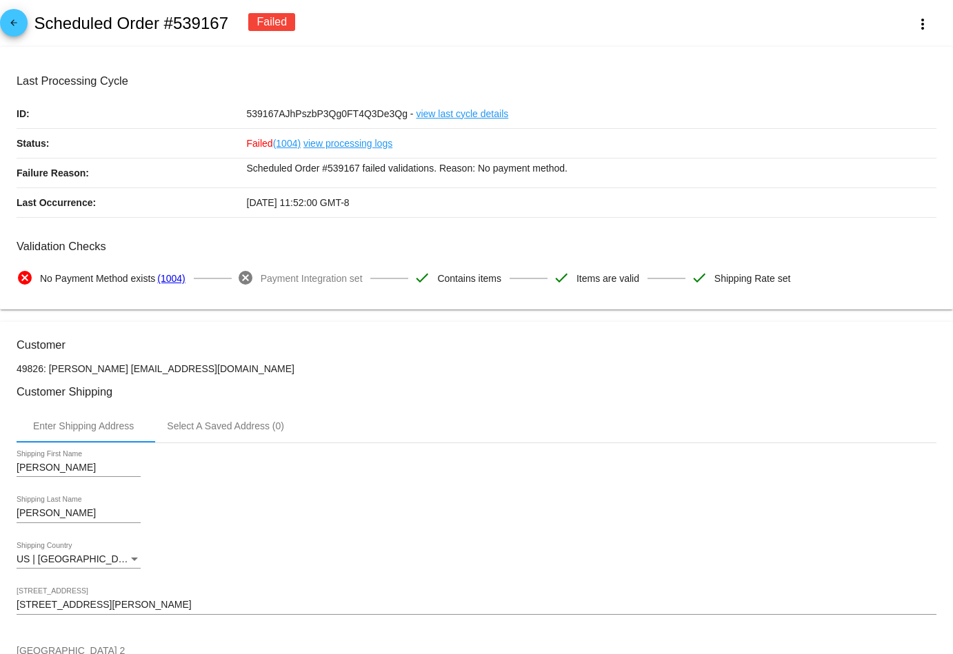 The height and width of the screenshot is (654, 953). Describe the element at coordinates (477, 392) in the screenshot. I see `h3: Customer Shipping` at that location.